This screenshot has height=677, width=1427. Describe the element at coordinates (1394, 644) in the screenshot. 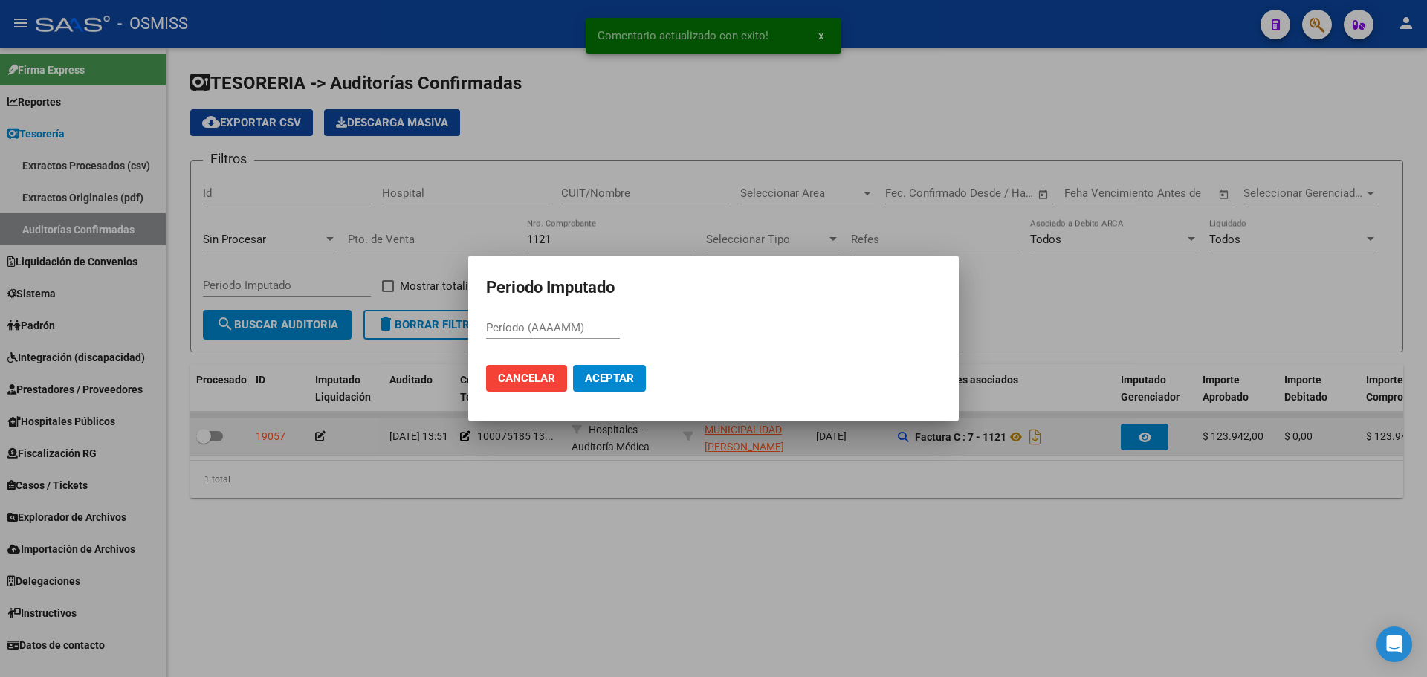

I see `div: Open Intercom Messenger` at that location.